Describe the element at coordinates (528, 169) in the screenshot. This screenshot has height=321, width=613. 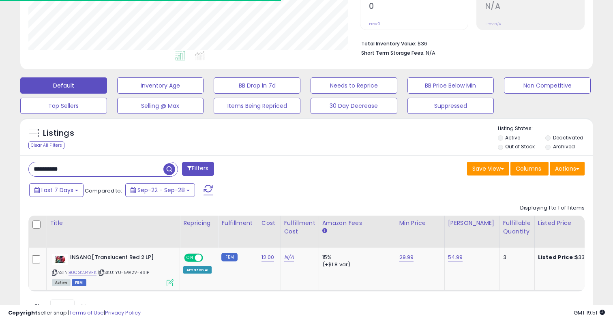
I see `span: Columns` at that location.